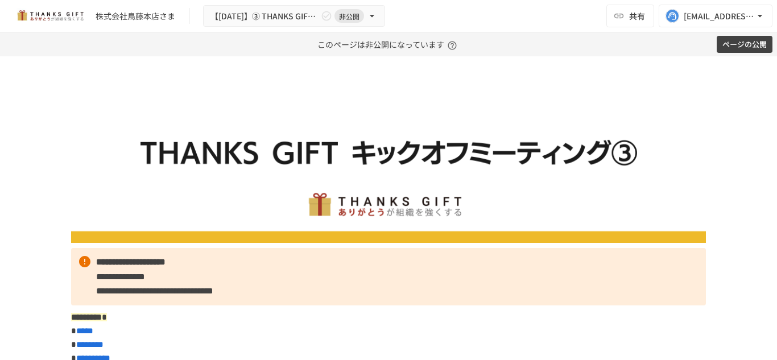 The width and height of the screenshot is (777, 360). I want to click on button: ページの公開, so click(745, 44).